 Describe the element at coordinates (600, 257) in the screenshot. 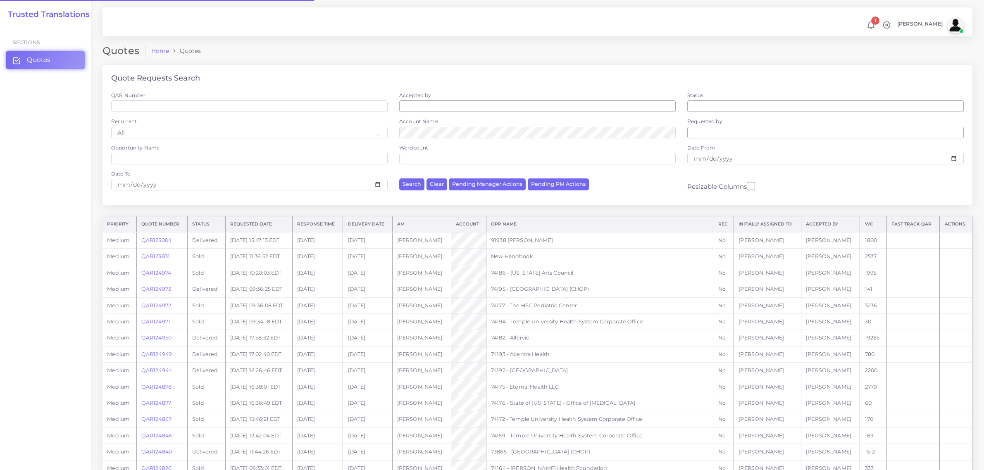

I see `td: New Handbook` at that location.